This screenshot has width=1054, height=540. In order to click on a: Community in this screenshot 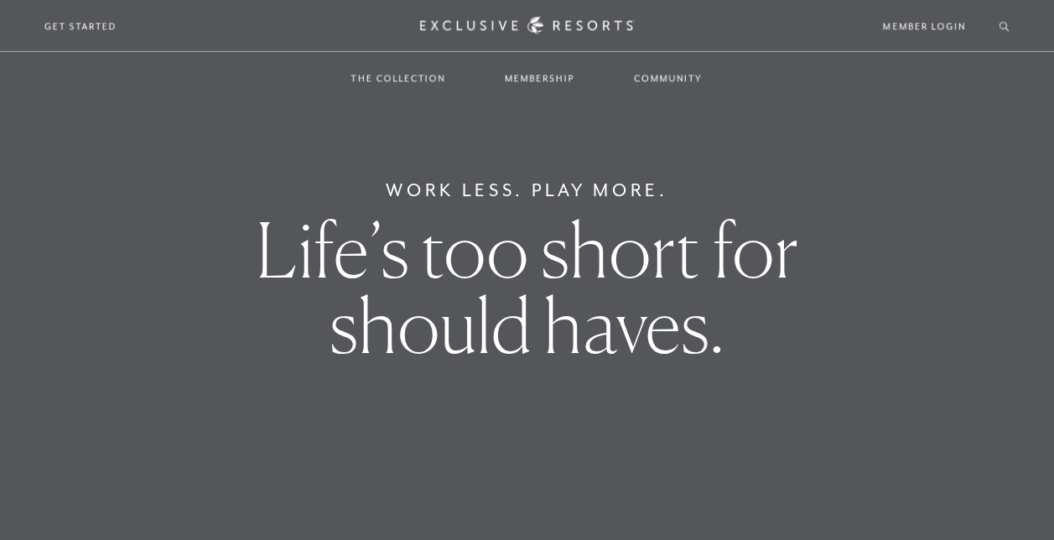, I will do `click(668, 78)`.